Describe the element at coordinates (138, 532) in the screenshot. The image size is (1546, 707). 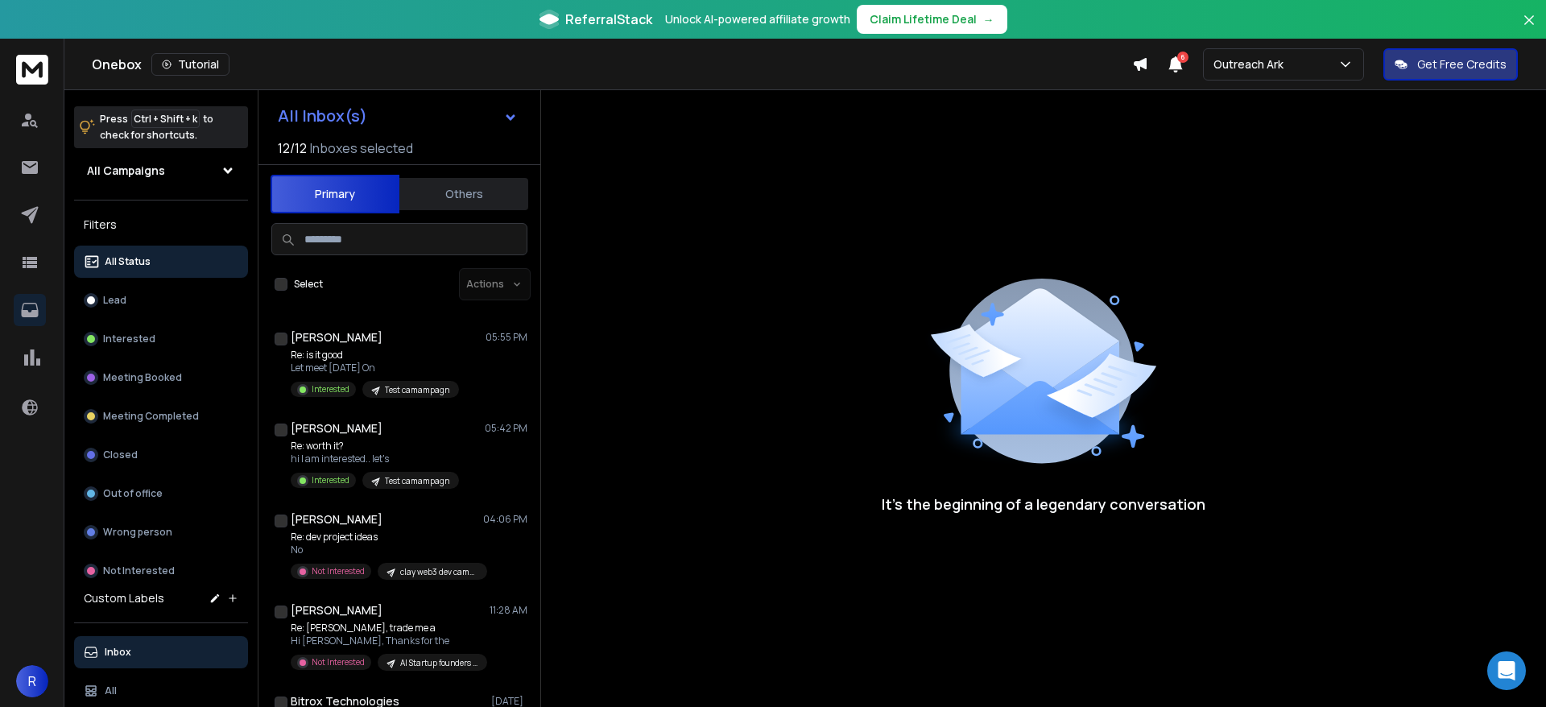
I see `p: Wrong person` at that location.